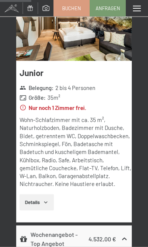  I want to click on span: Anfragen, so click(108, 8).